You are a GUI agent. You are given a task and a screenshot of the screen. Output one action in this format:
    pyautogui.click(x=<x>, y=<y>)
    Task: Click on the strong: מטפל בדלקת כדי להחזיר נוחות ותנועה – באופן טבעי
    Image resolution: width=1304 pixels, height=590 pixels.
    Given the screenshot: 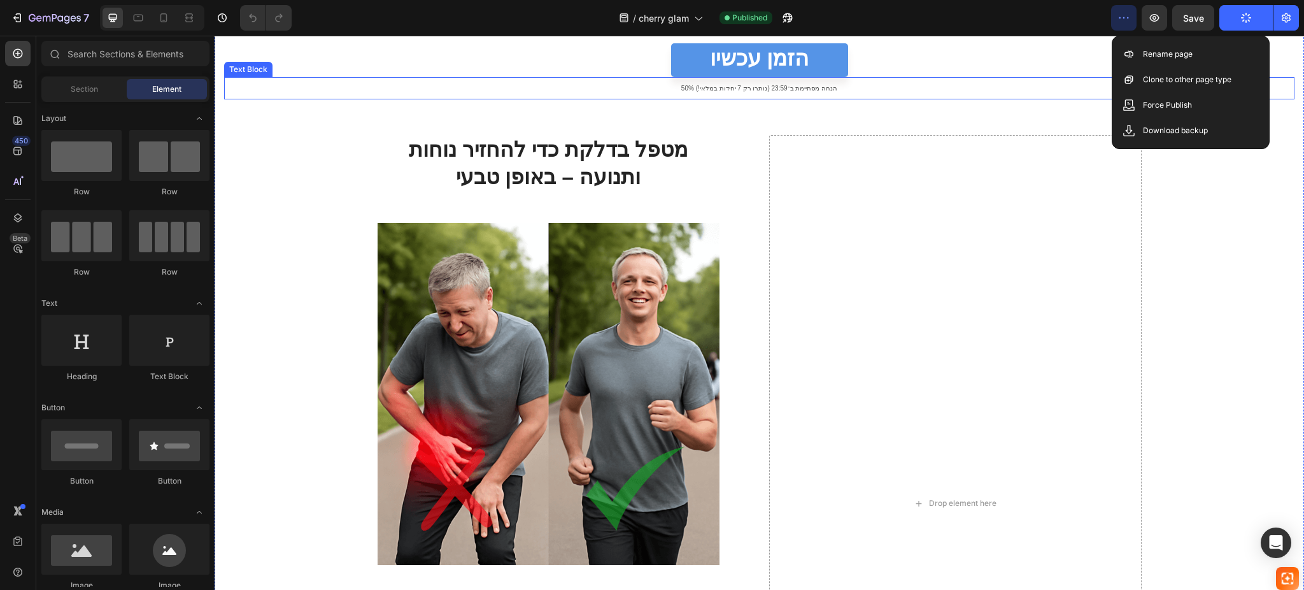 What is the action you would take?
    pyautogui.click(x=334, y=127)
    